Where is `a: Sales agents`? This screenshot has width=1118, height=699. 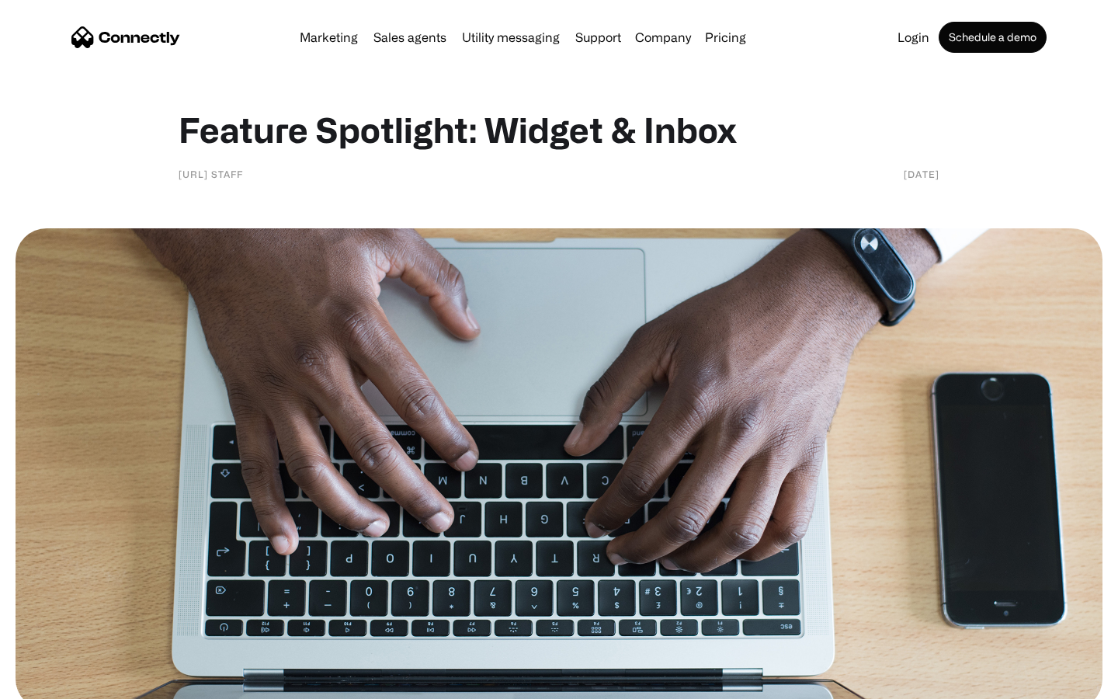 a: Sales agents is located at coordinates (410, 37).